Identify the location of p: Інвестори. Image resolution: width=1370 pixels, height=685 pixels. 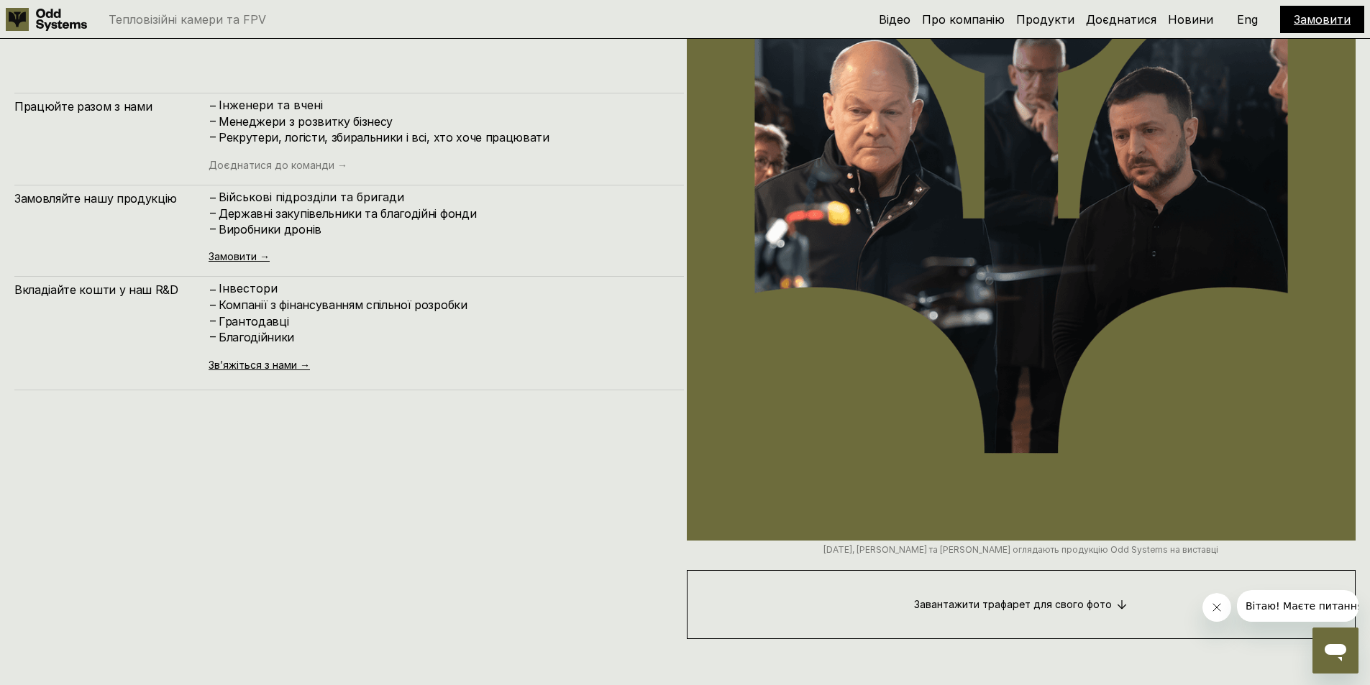
(444, 288).